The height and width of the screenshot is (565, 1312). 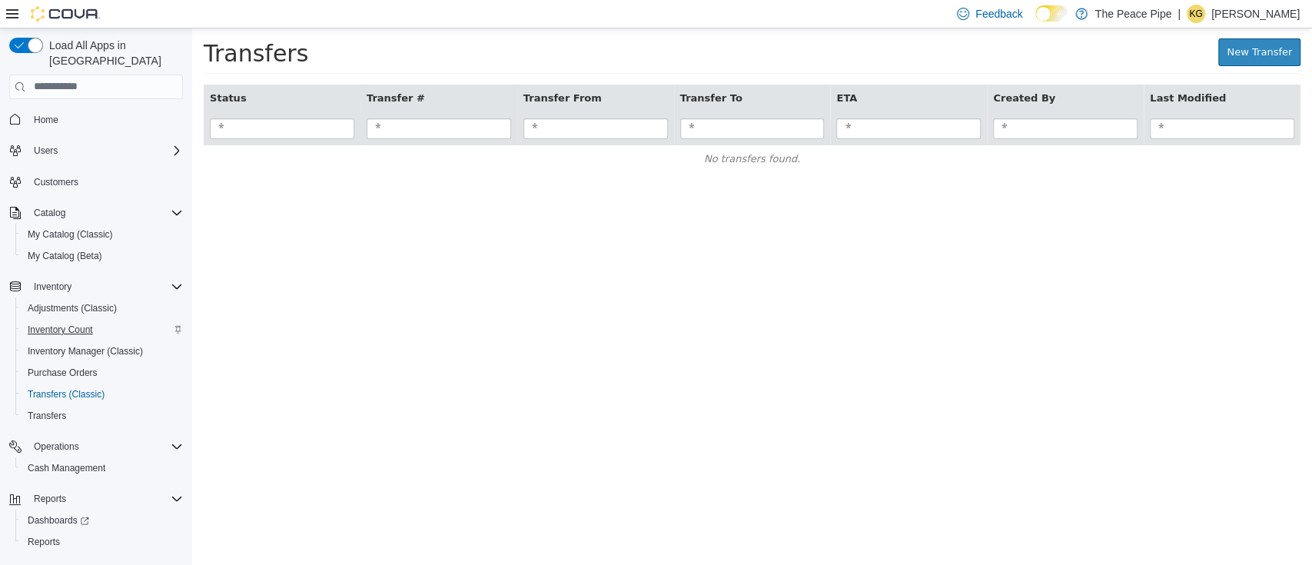 I want to click on a: Reports, so click(x=44, y=542).